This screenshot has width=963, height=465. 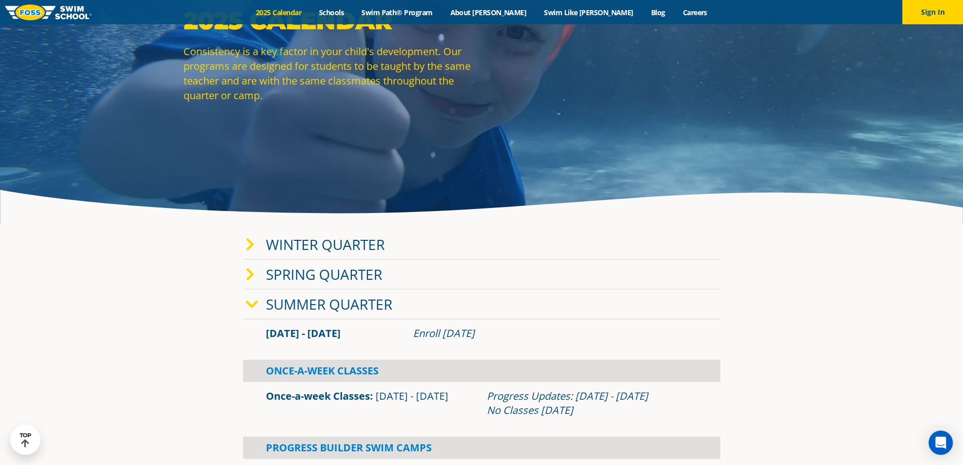 What do you see at coordinates (325, 244) in the screenshot?
I see `a: Winter Quarter` at bounding box center [325, 244].